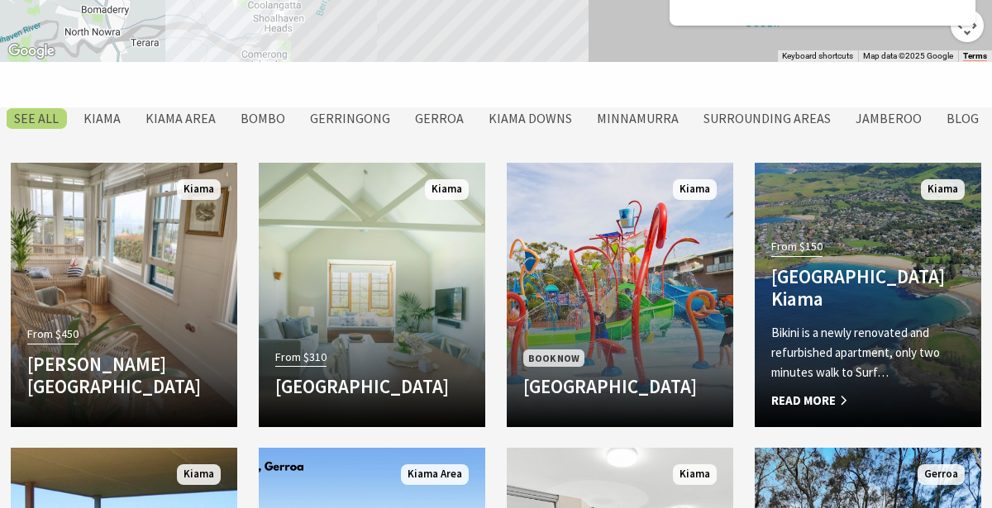 The height and width of the screenshot is (508, 992). I want to click on label: Minnamurra, so click(637, 118).